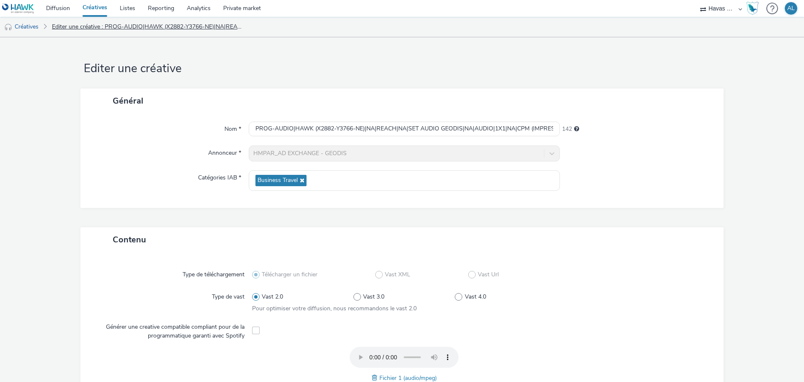 The image size is (804, 382). Describe the element at coordinates (148, 27) in the screenshot. I see `a: Editer une créative : PROG-AUDIO|HAWK (X2882-Y3766-NE)|NA|REACH|NA|SET AUDIO GEODIS|NA|AUDIO|1X1|...` at that location.